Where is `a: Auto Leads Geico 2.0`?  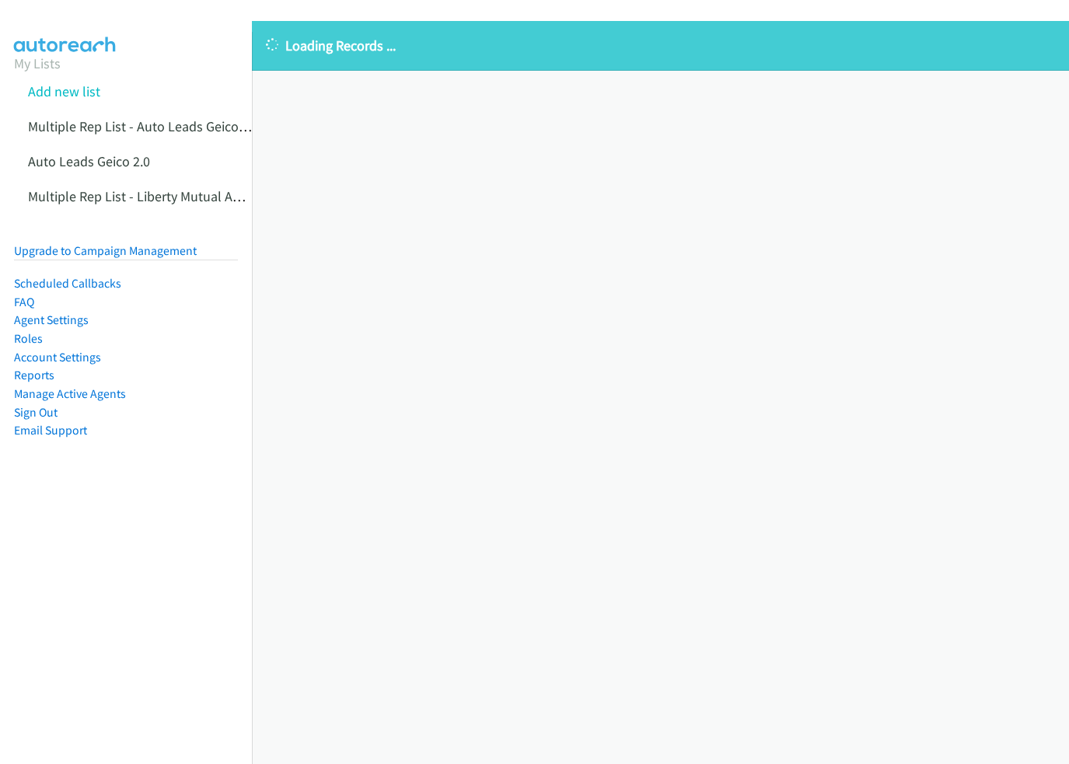 a: Auto Leads Geico 2.0 is located at coordinates (89, 161).